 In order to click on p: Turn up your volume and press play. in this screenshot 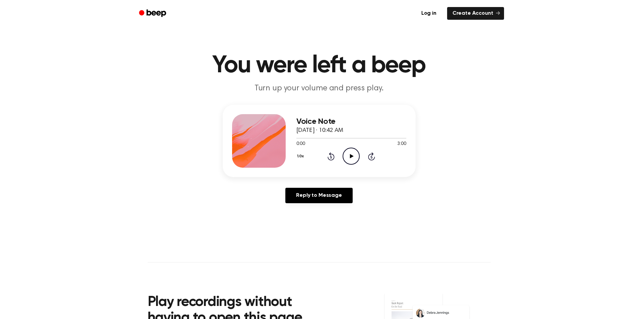, I will do `click(319, 88)`.